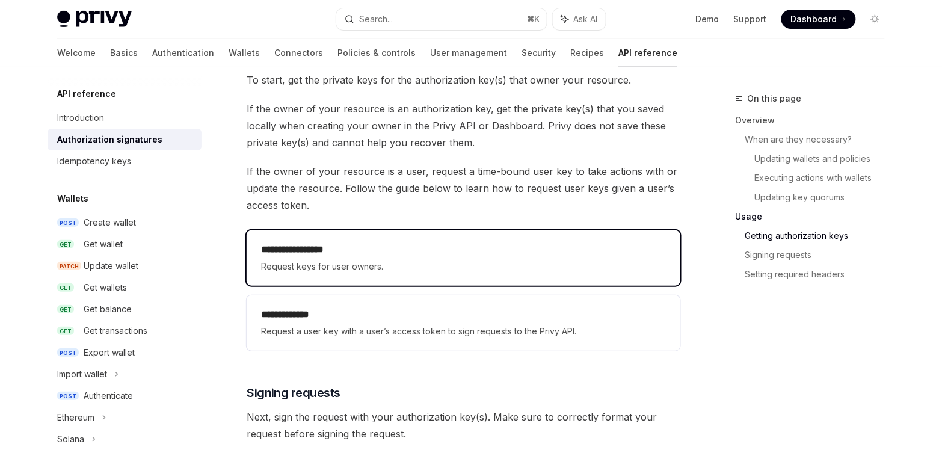 Image resolution: width=942 pixels, height=453 pixels. Describe the element at coordinates (463, 425) in the screenshot. I see `span: Next, sign the request with your authorization key(s). Make sure to correctly format your request...` at that location.